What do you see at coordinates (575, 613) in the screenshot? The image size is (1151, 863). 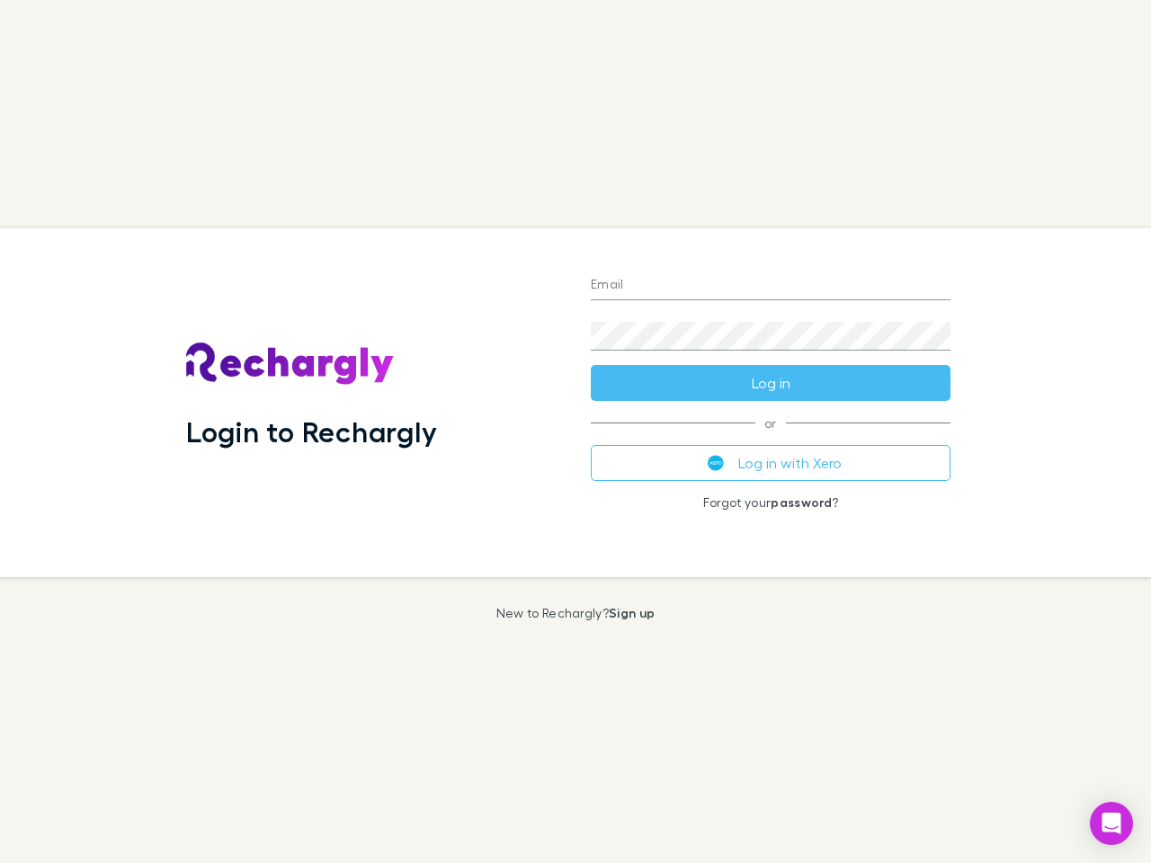 I see `p: New to Rechargly?` at bounding box center [575, 613].